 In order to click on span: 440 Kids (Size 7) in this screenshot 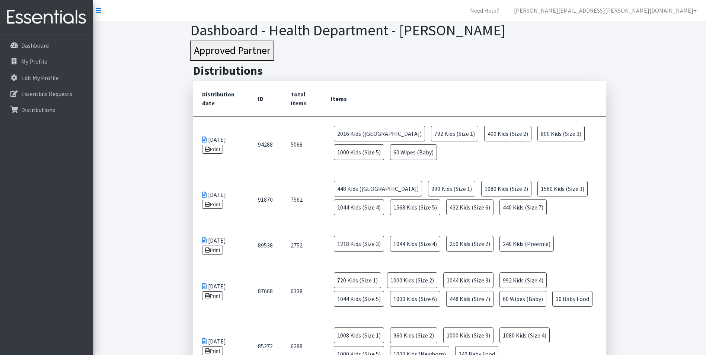, I will do `click(523, 207)`.